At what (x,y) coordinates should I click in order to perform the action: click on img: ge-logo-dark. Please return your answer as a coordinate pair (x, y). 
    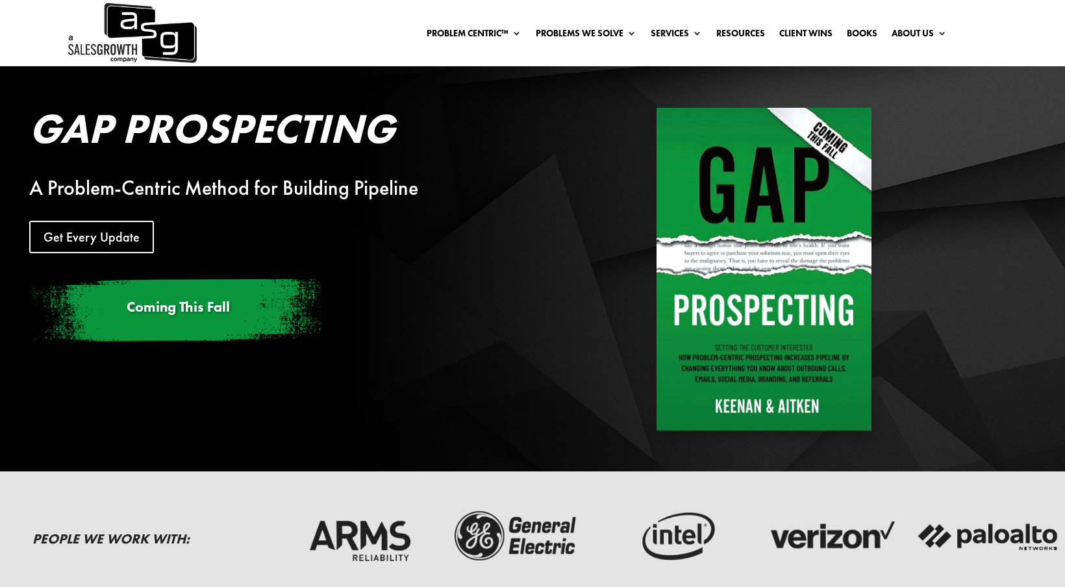
    Looking at the image, I should click on (517, 536).